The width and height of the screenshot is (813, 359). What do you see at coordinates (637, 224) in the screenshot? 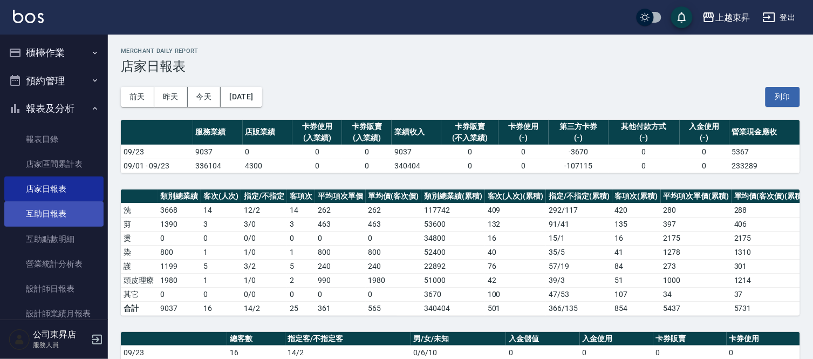
I see `td: 135` at bounding box center [637, 224].